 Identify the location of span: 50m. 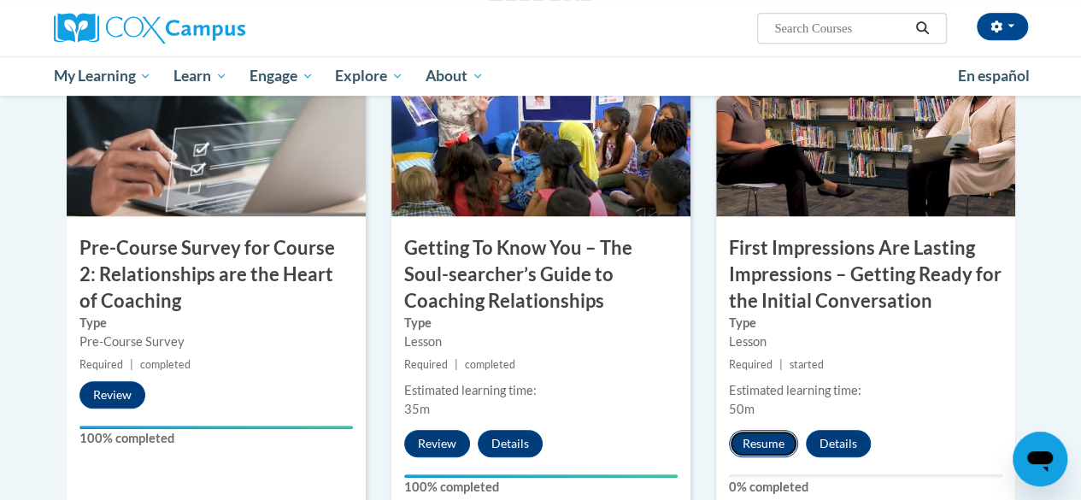
(741, 408).